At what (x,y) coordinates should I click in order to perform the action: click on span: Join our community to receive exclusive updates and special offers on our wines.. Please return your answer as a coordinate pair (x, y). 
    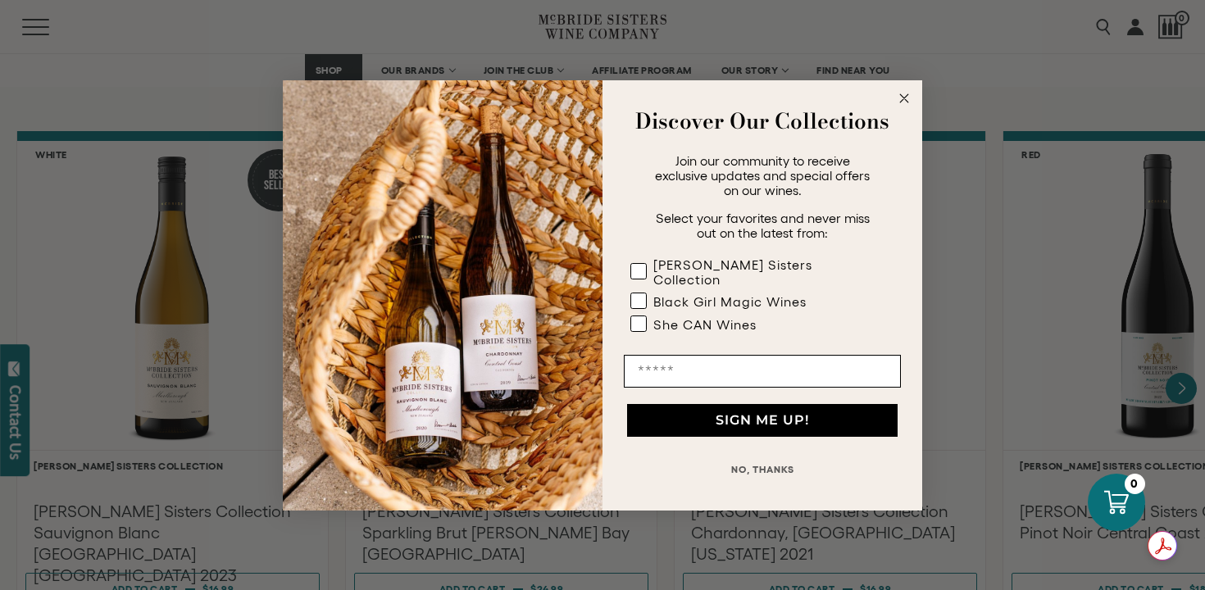
    Looking at the image, I should click on (762, 175).